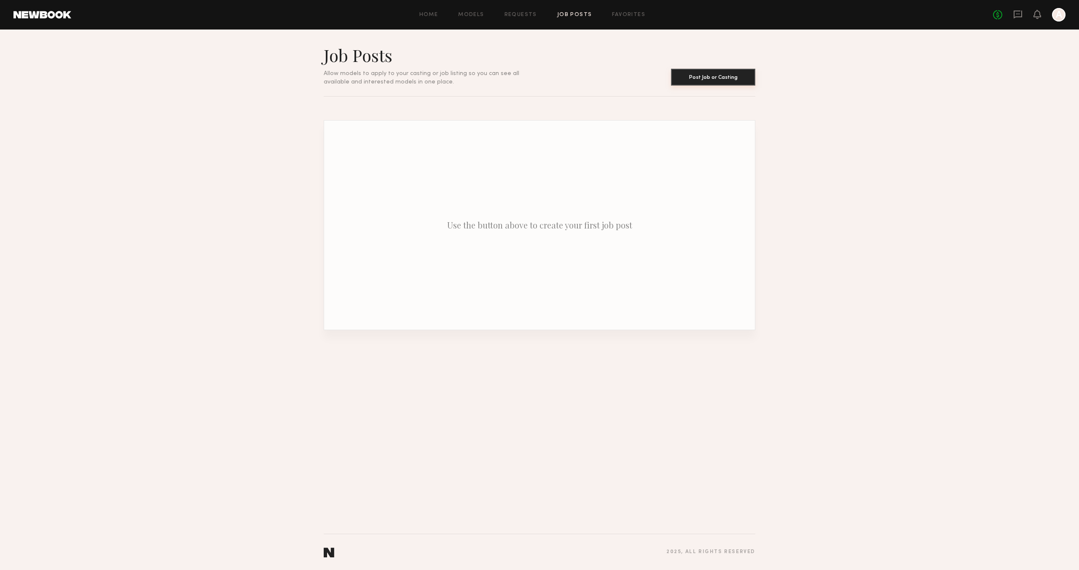 Image resolution: width=1079 pixels, height=570 pixels. What do you see at coordinates (628, 15) in the screenshot?
I see `a: Favorites` at bounding box center [628, 15].